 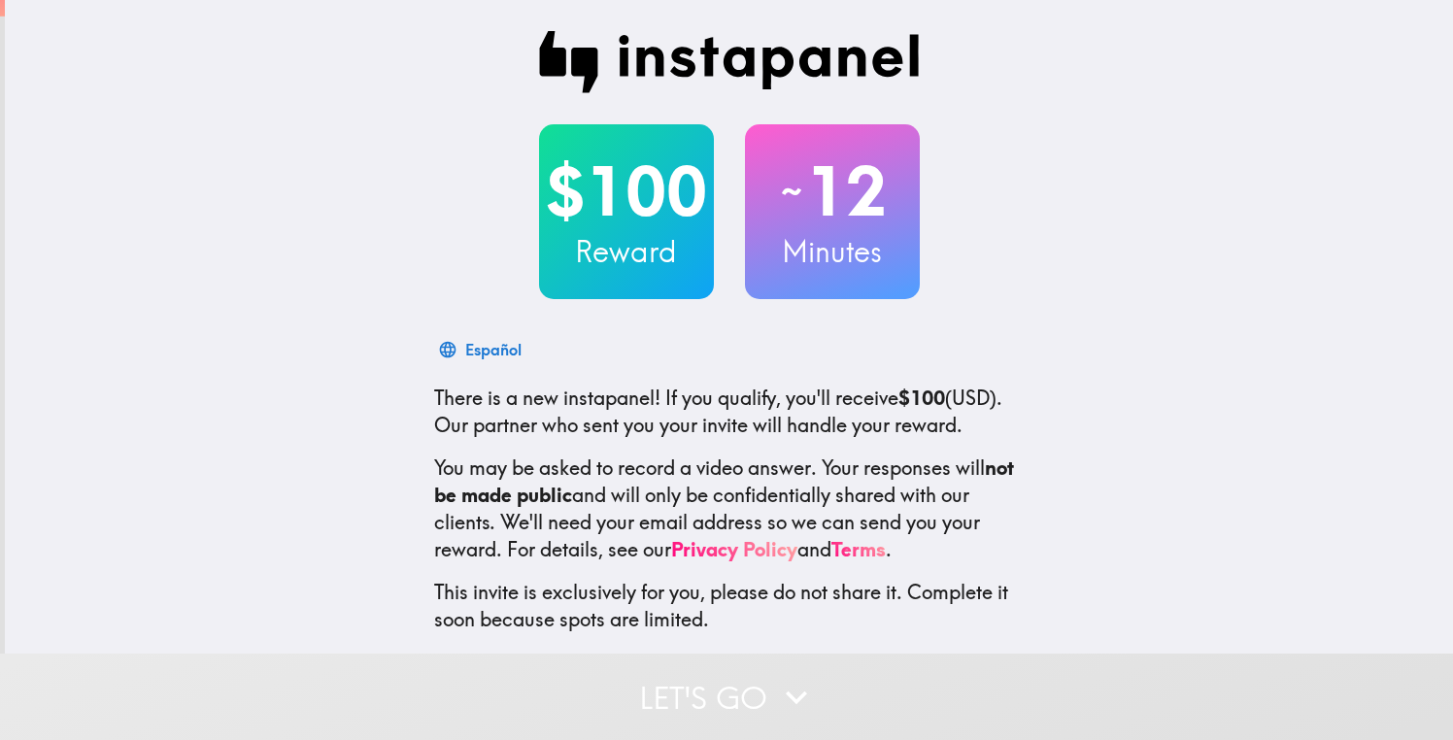 I want to click on a: Privacy Policy, so click(x=734, y=549).